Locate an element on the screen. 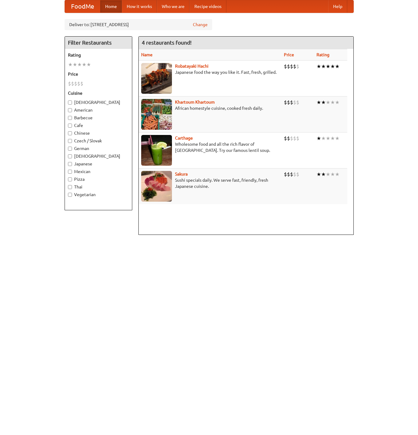 This screenshot has width=418, height=435. input: Thai is located at coordinates (70, 187).